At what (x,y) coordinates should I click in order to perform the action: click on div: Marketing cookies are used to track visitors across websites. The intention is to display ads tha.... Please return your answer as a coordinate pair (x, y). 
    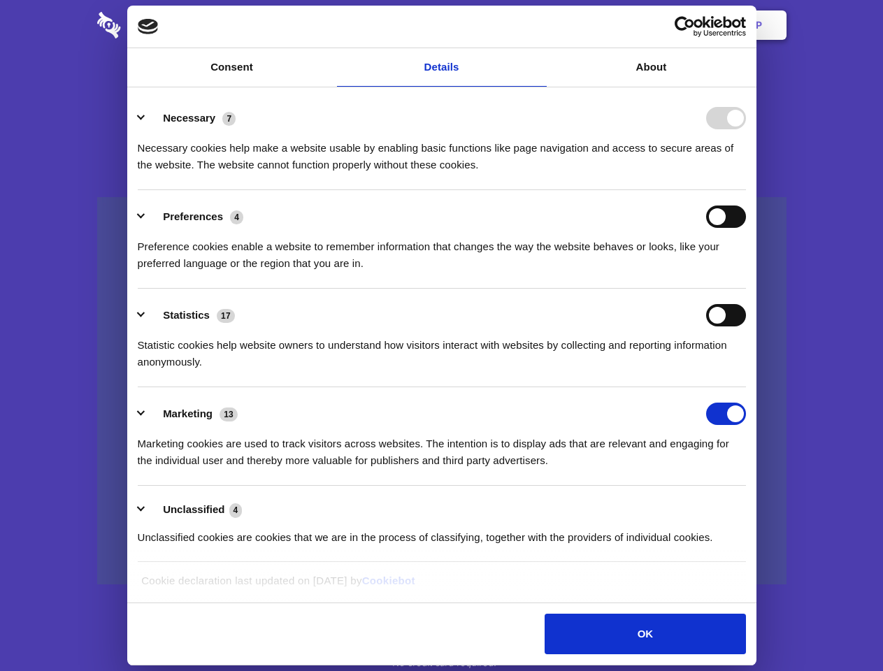
    Looking at the image, I should click on (442, 447).